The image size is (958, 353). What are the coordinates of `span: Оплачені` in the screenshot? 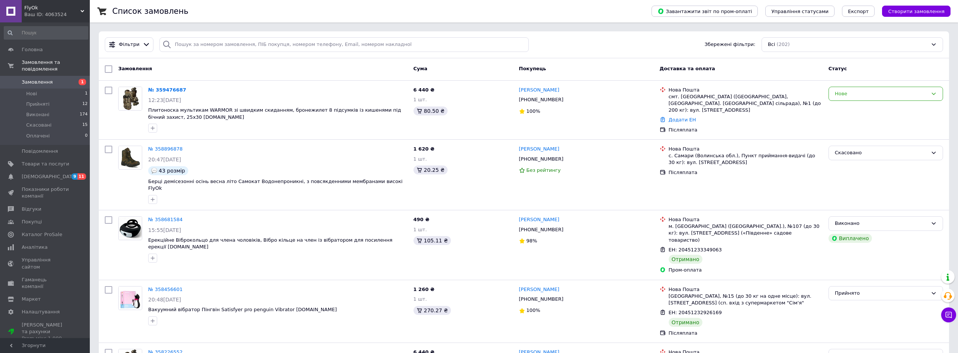 It's located at (38, 136).